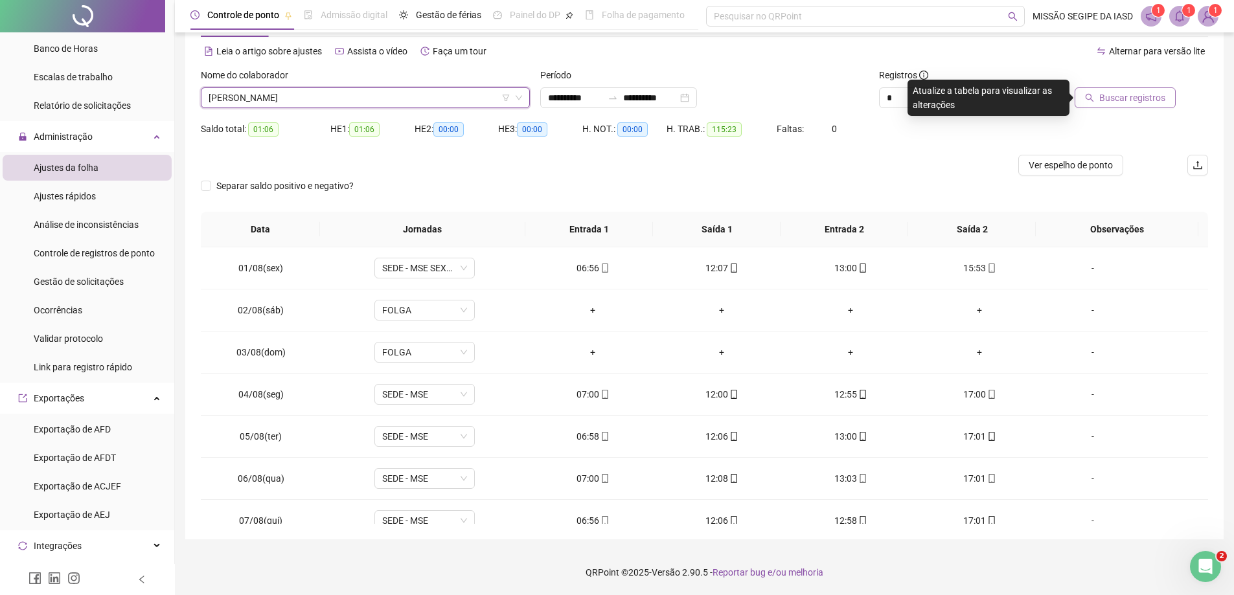 The height and width of the screenshot is (595, 1234). What do you see at coordinates (540, 129) in the screenshot?
I see `div: HE 3:` at bounding box center [540, 129].